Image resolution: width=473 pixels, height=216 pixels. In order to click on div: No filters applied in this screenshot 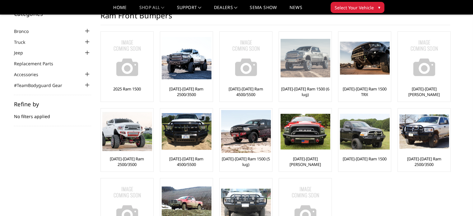, I will do `click(53, 114)`.